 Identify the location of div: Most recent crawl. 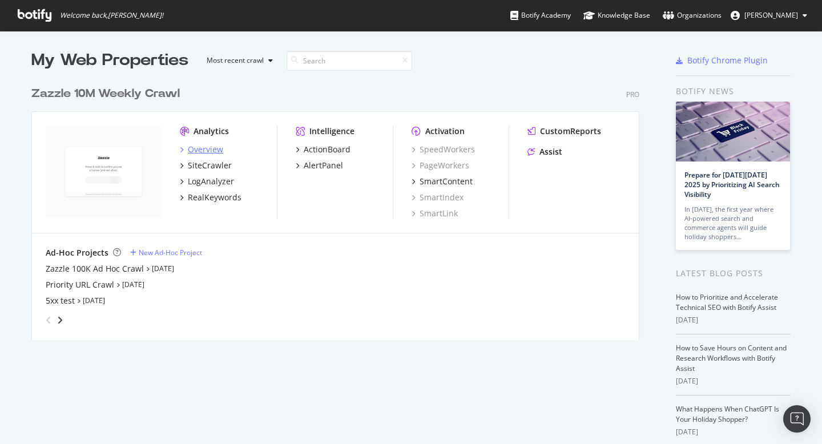
(235, 61).